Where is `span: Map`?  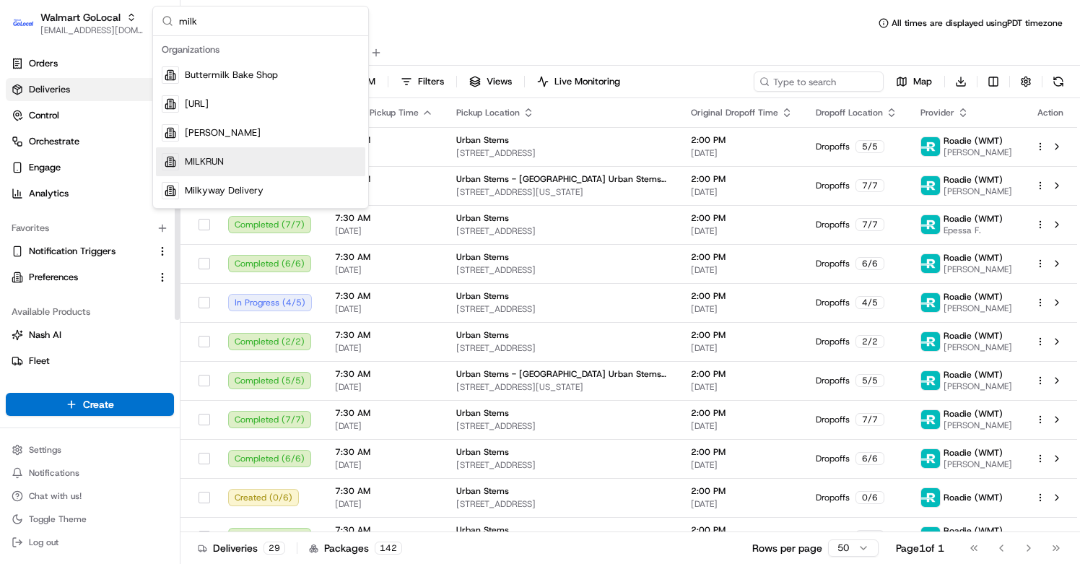 span: Map is located at coordinates (923, 82).